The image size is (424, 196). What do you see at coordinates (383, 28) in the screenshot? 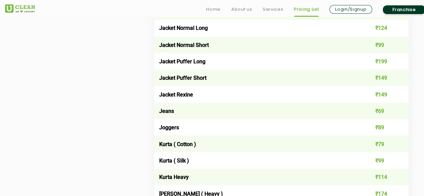
I see `td: ₹124` at bounding box center [383, 28].